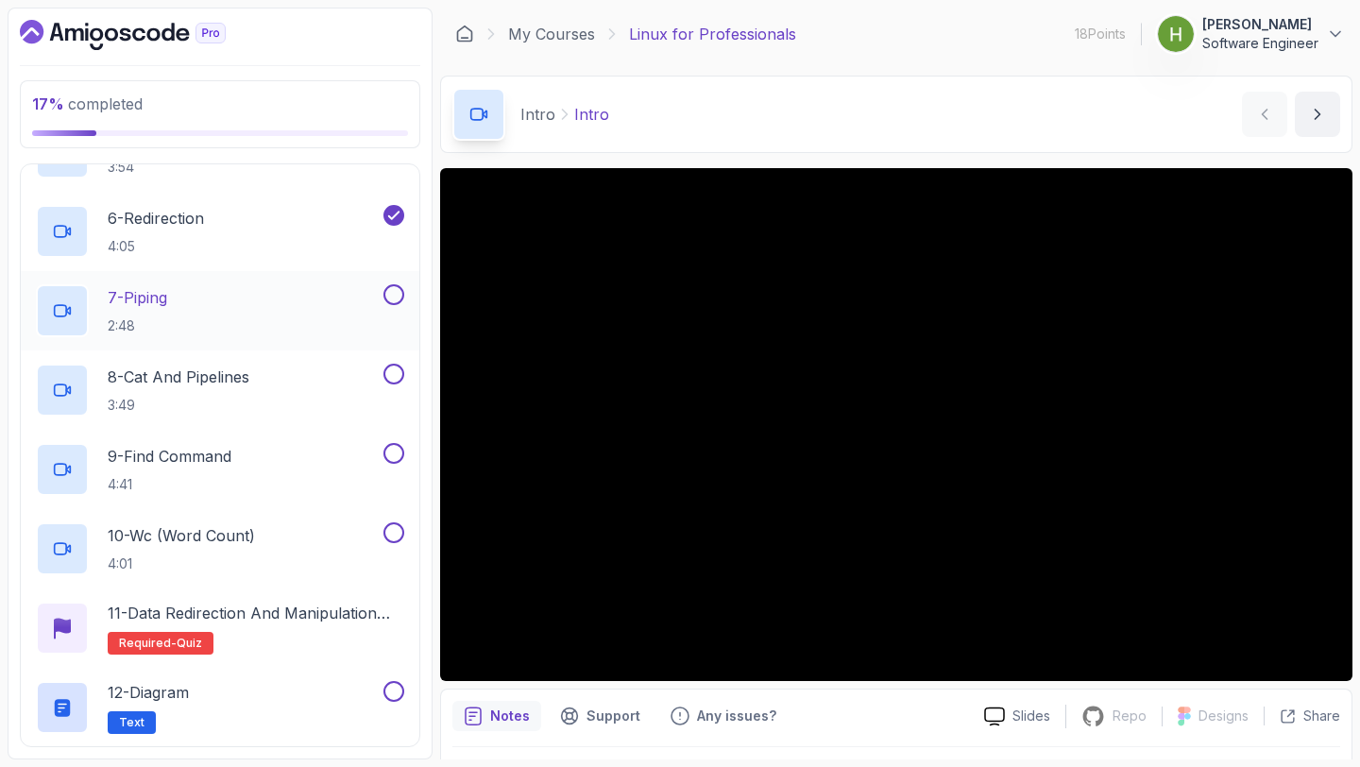 The width and height of the screenshot is (1360, 767). I want to click on p: 18 Points, so click(1100, 34).